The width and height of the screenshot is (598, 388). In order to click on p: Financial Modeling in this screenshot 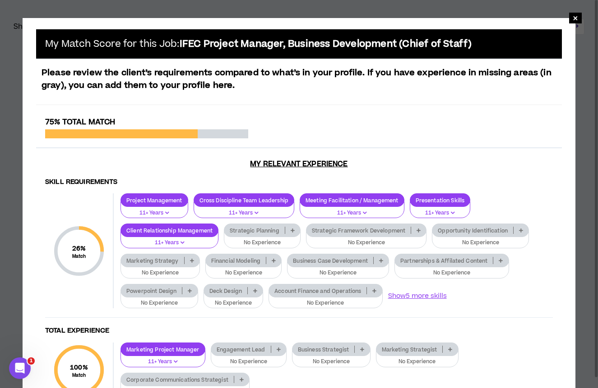, I will do `click(236, 261)`.